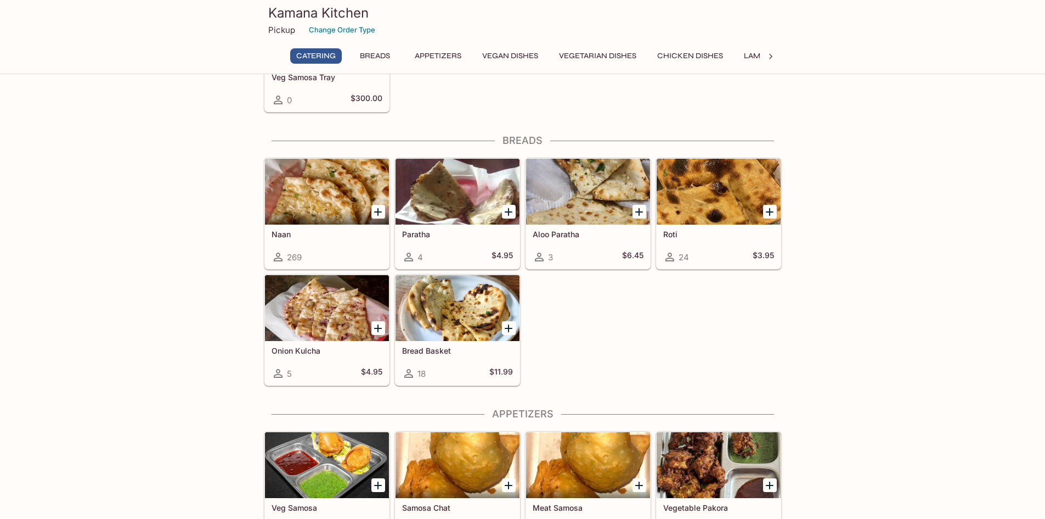 The width and height of the screenshot is (1045, 519). Describe the element at coordinates (367, 100) in the screenshot. I see `h5: $300.00` at that location.